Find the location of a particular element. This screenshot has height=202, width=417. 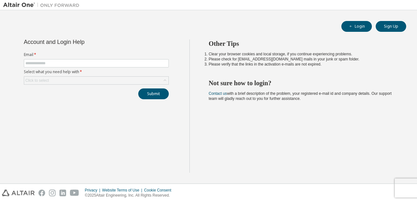

img: linkedin.svg is located at coordinates (63, 193).